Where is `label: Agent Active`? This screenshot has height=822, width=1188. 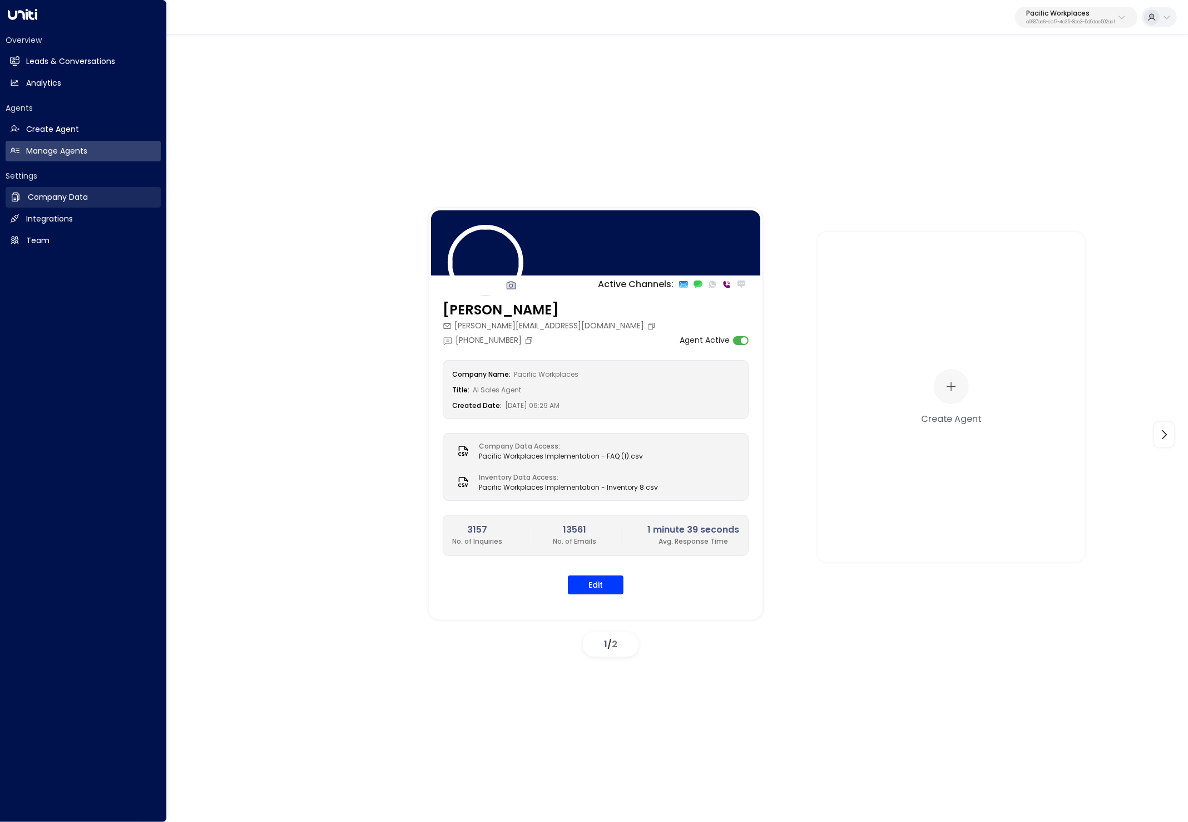 label: Agent Active is located at coordinates (705, 340).